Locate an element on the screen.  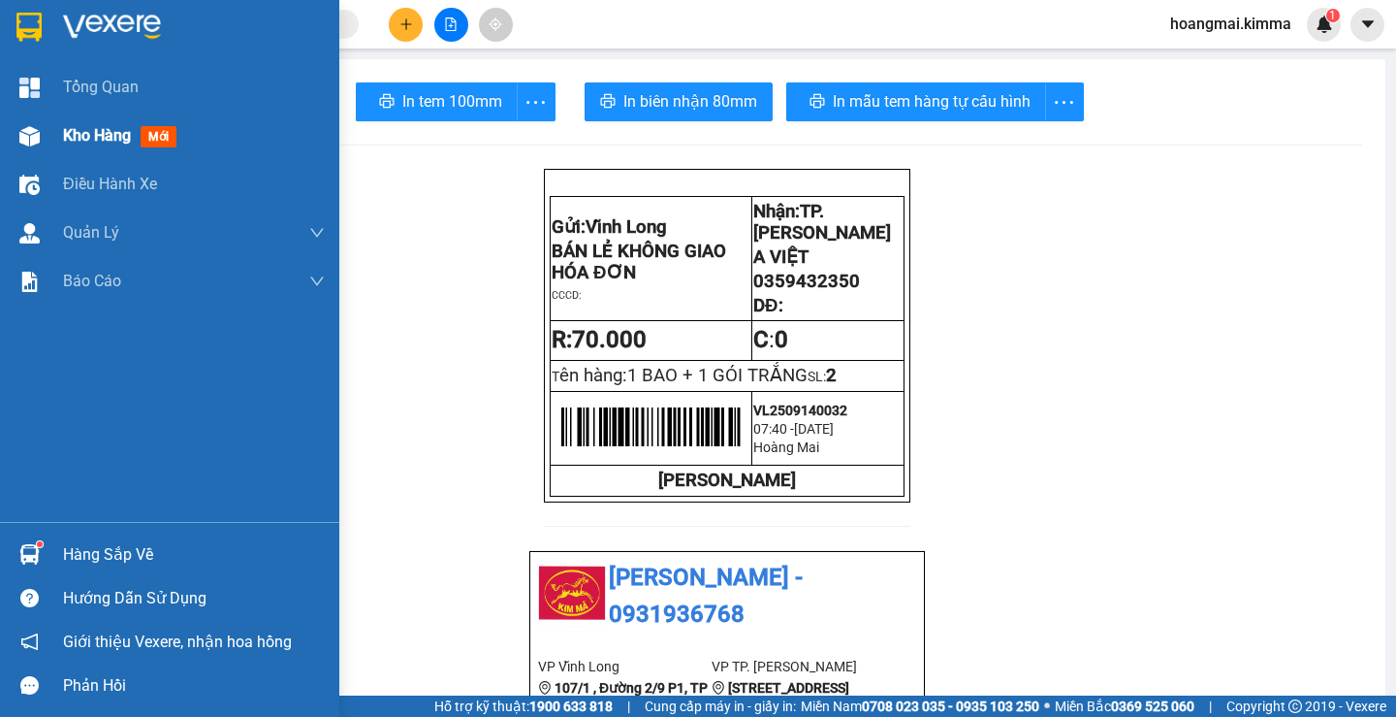
button: printerIn tem 100mm is located at coordinates (436, 102).